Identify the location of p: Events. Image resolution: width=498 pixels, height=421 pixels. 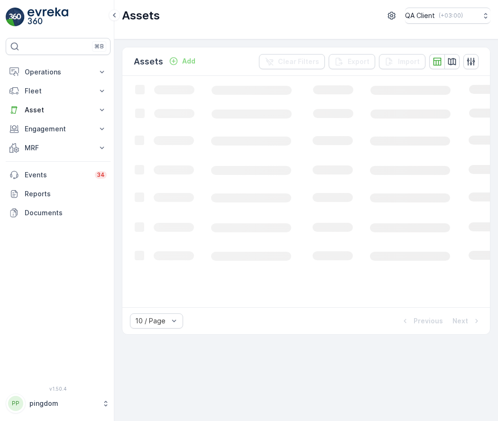
(57, 175).